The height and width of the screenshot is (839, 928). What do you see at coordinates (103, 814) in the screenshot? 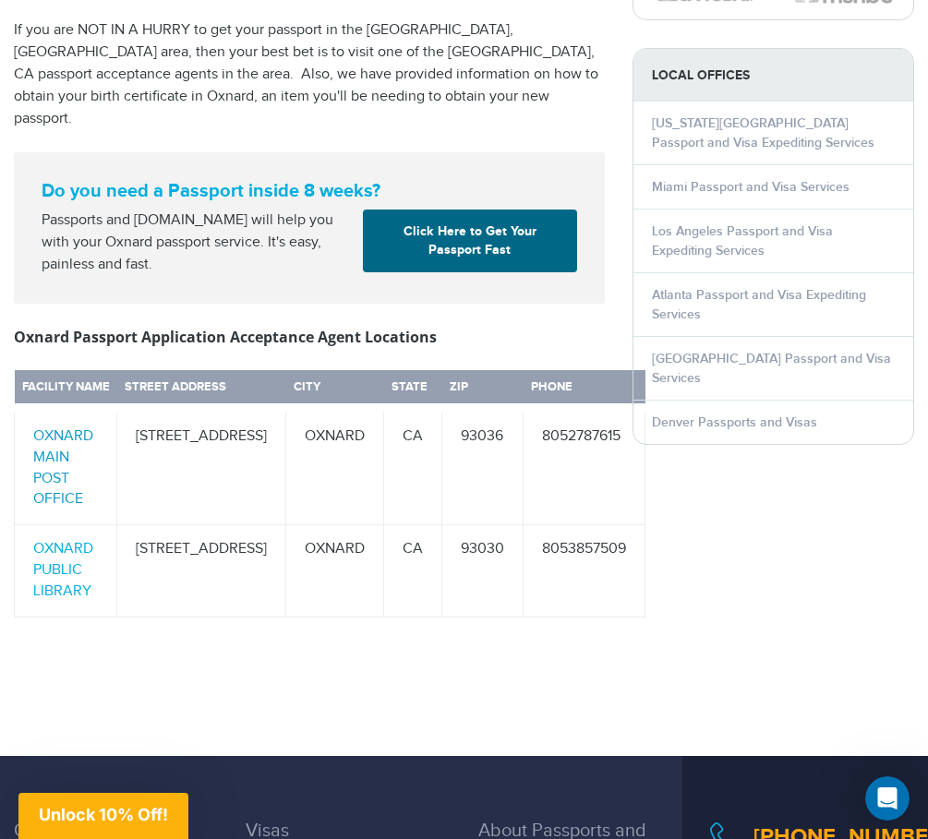
I see `span: Unlock 10% Off!` at bounding box center [103, 814].